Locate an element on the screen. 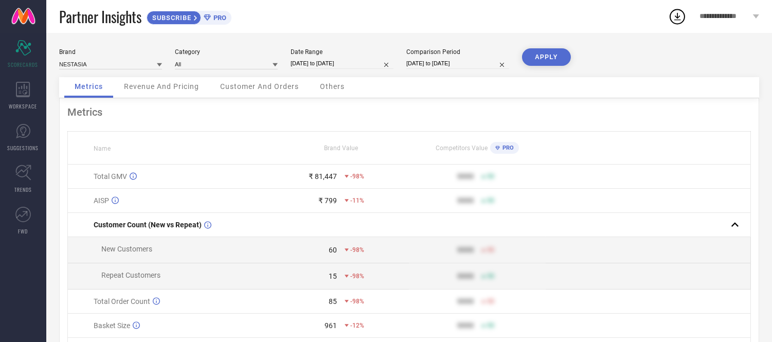 The image size is (772, 342). span: FWD is located at coordinates (23, 231).